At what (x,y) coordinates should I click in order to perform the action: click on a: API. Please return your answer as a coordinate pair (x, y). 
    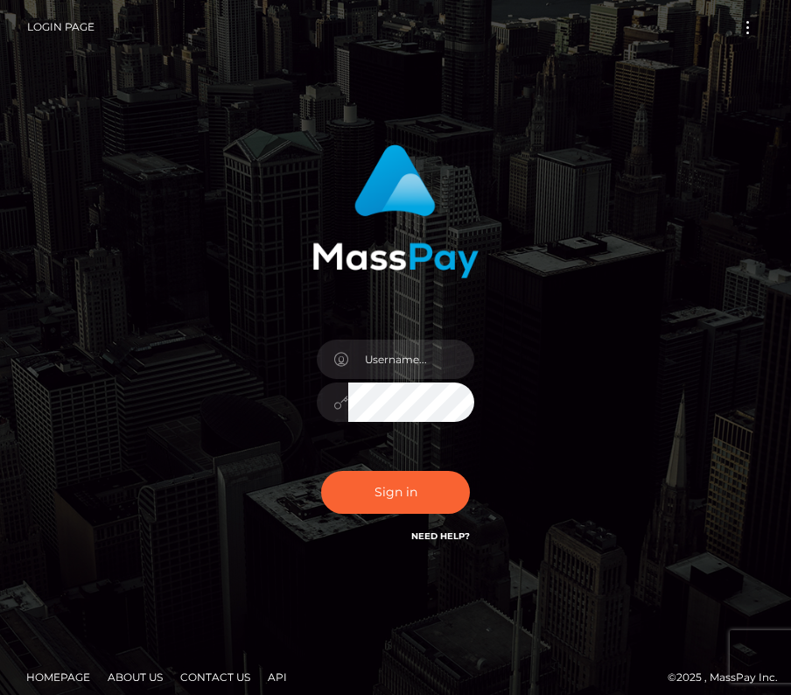
    Looking at the image, I should click on (278, 677).